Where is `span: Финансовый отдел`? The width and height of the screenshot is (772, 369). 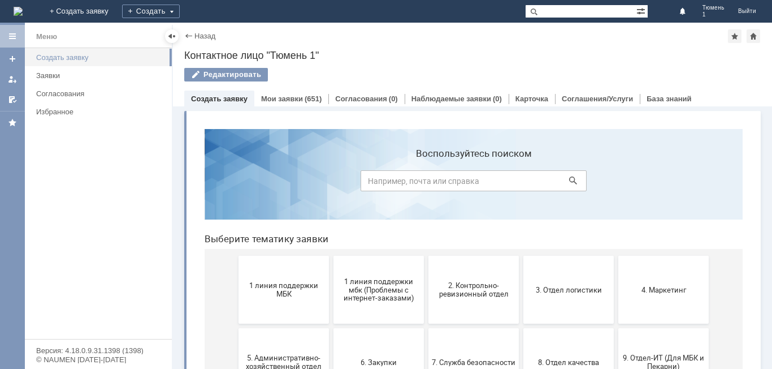
span: Финансовый отдел is located at coordinates (468, 314).